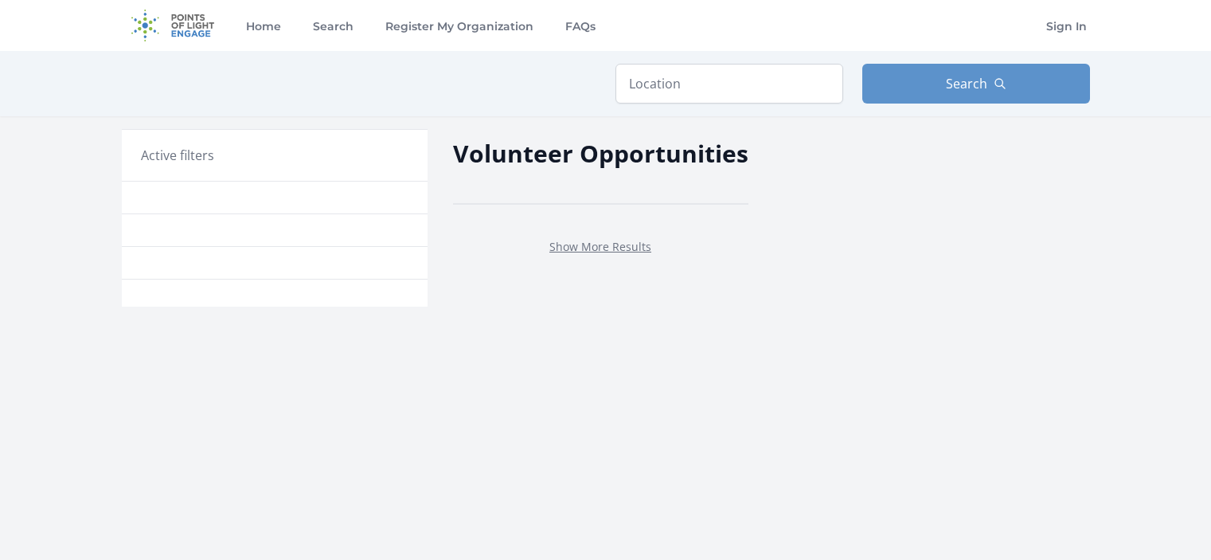 Image resolution: width=1211 pixels, height=560 pixels. What do you see at coordinates (178, 155) in the screenshot?
I see `h3: Active filters` at bounding box center [178, 155].